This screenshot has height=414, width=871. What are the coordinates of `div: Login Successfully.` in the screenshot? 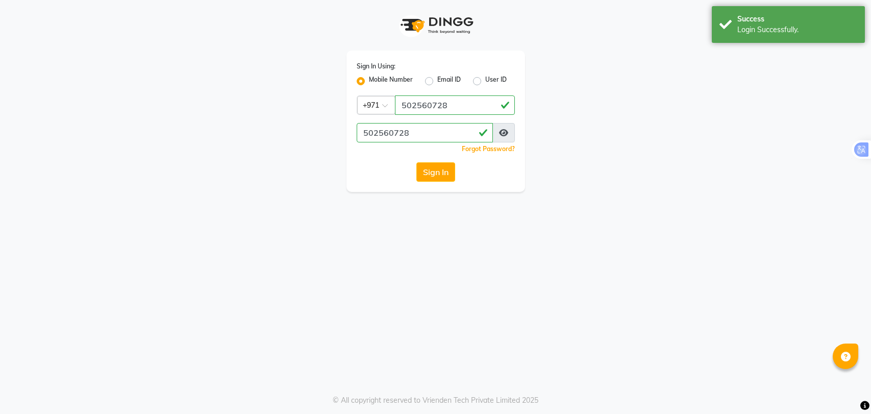 It's located at (797, 30).